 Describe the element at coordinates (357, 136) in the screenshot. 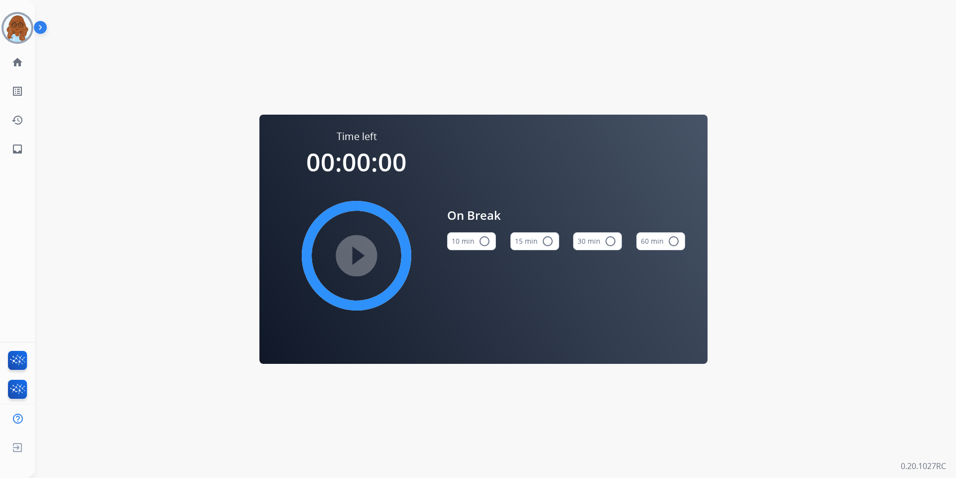

I see `span: Time left` at that location.